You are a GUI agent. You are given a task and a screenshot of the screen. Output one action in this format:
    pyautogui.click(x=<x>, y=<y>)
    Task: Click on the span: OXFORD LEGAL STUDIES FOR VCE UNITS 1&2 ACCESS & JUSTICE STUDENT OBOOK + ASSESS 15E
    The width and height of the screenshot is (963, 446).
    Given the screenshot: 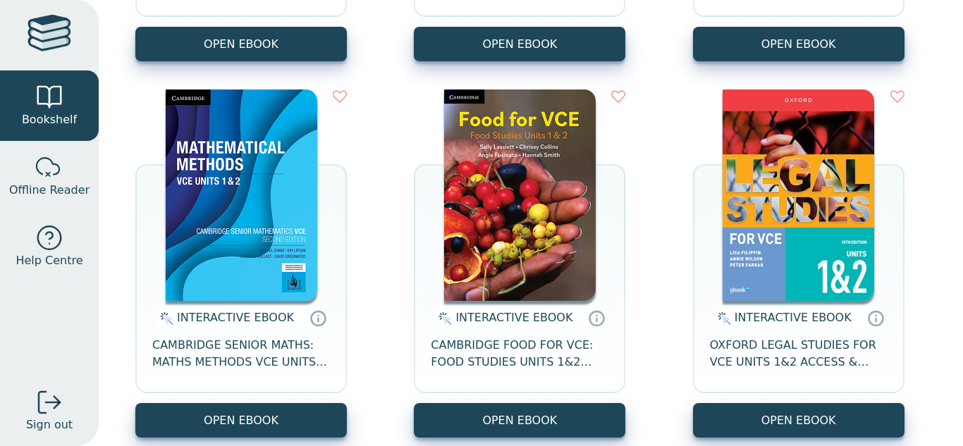 What is the action you would take?
    pyautogui.click(x=798, y=354)
    